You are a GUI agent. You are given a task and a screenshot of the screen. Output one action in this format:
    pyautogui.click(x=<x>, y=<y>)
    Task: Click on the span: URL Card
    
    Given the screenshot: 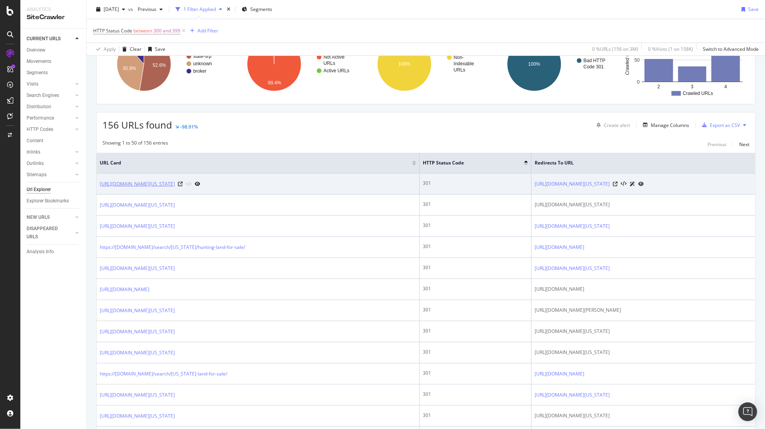 What is the action you would take?
    pyautogui.click(x=255, y=163)
    